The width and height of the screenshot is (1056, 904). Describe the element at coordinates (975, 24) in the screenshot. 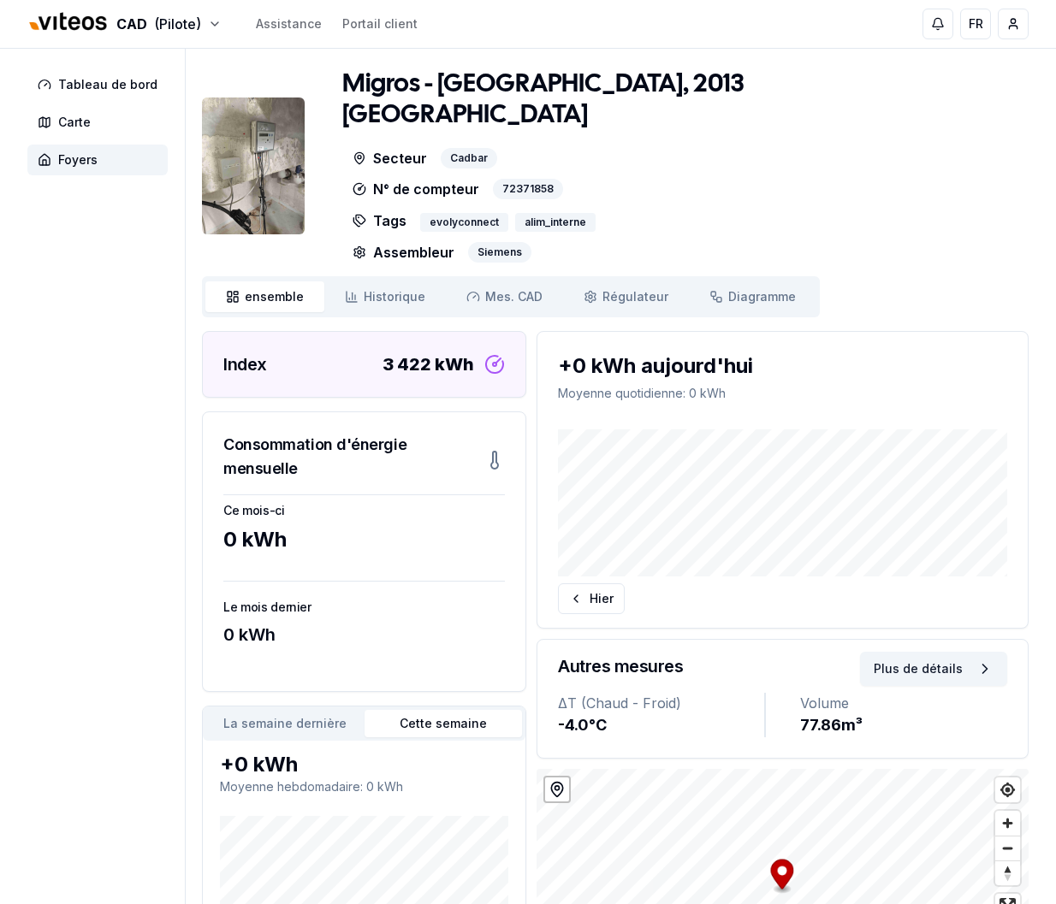

I see `span: FR` at that location.